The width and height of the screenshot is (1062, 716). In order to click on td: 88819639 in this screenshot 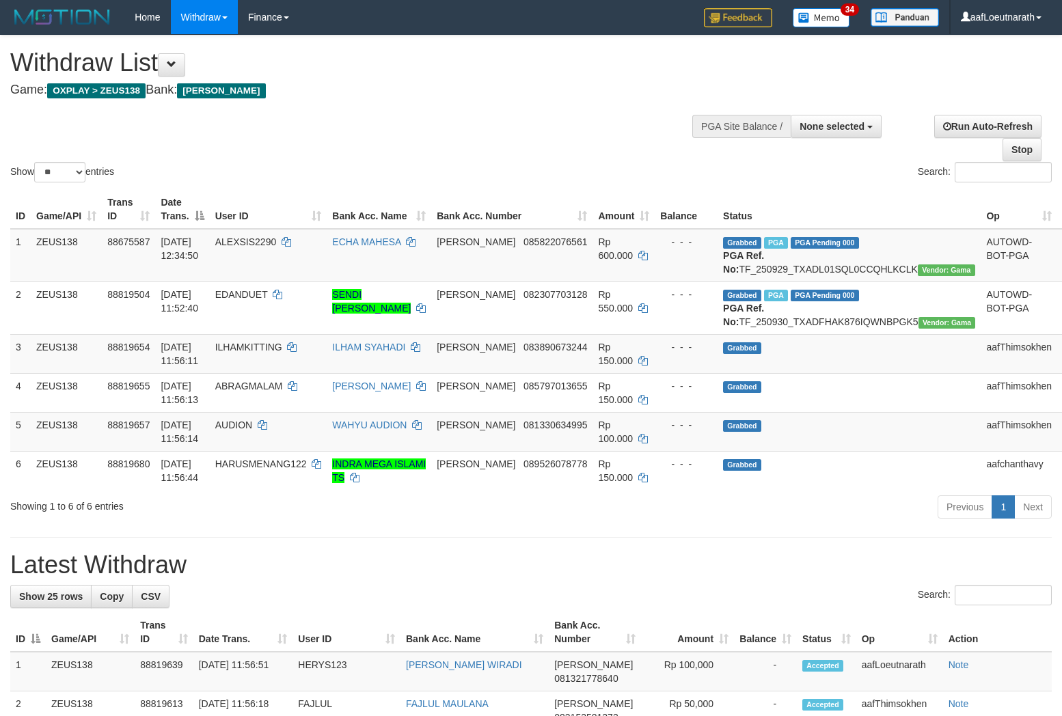, I will do `click(164, 672)`.